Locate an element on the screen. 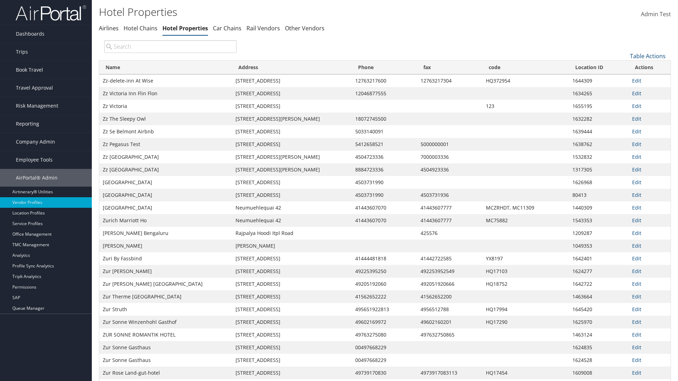  th: fax: activate to sort column ascending is located at coordinates (449, 67).